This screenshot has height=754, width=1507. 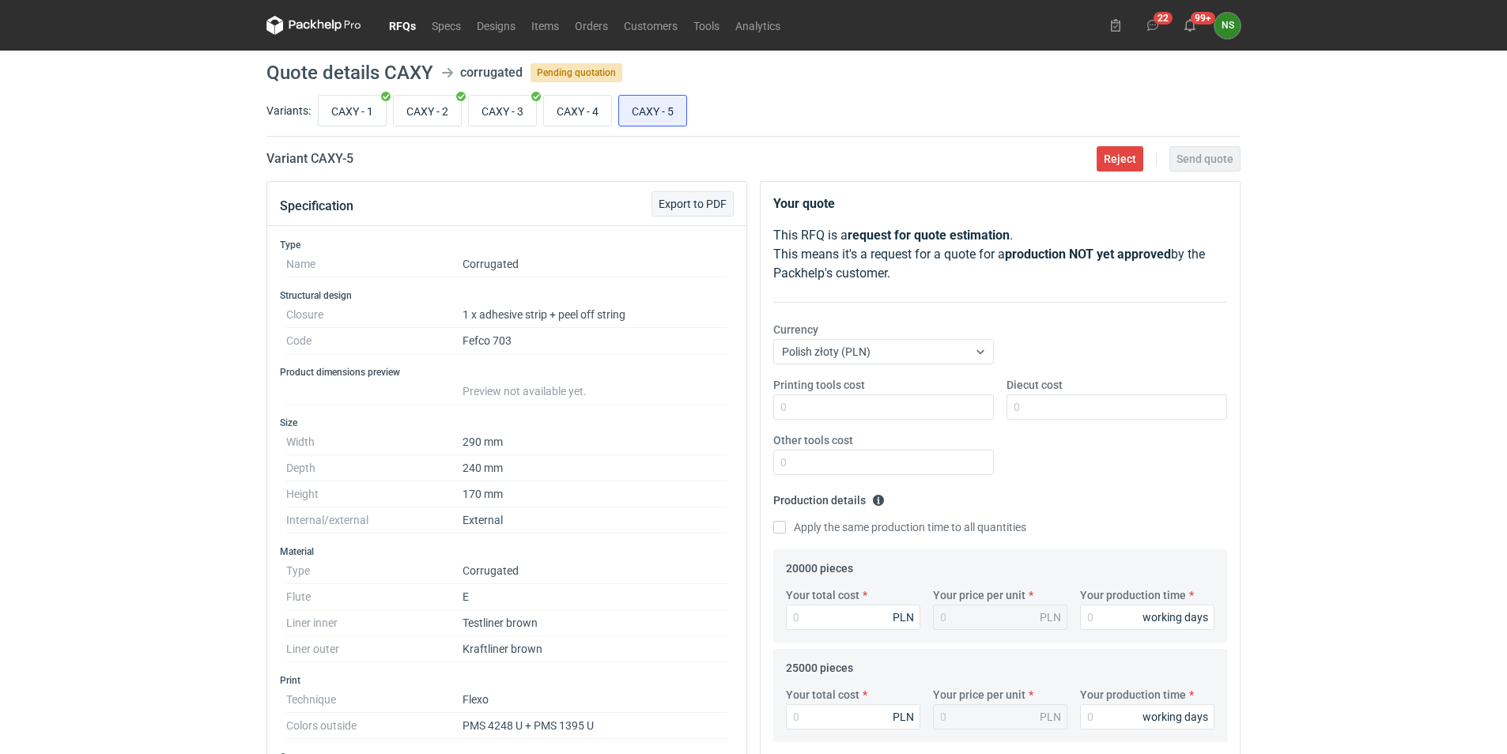 I want to click on label: Diecut cost, so click(x=1034, y=385).